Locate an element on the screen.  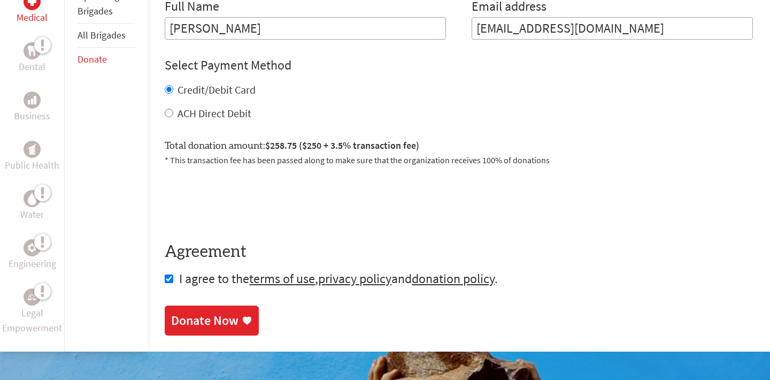
img: Water is located at coordinates (32, 198).